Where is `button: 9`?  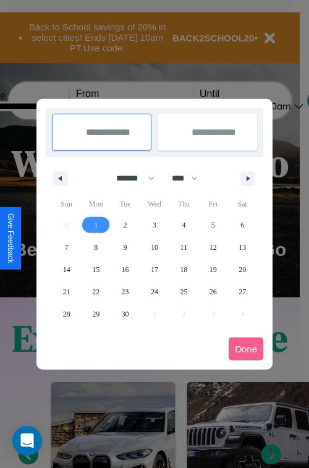 button: 9 is located at coordinates (125, 247).